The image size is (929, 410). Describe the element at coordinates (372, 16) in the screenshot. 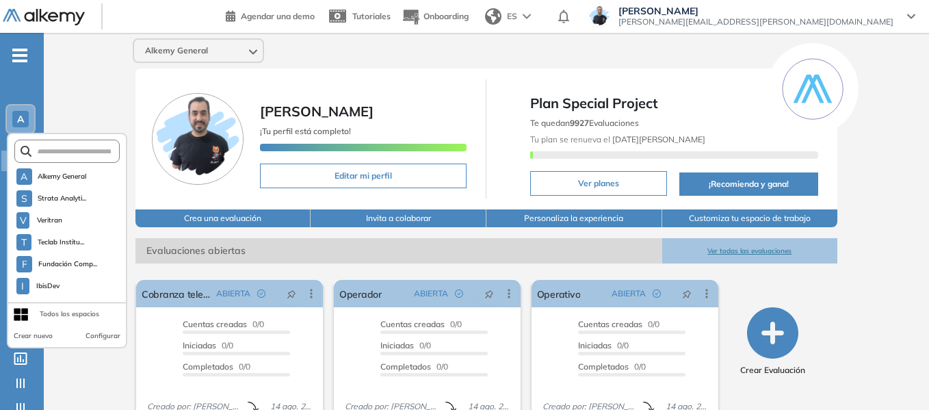

I see `span: Tutoriales` at that location.